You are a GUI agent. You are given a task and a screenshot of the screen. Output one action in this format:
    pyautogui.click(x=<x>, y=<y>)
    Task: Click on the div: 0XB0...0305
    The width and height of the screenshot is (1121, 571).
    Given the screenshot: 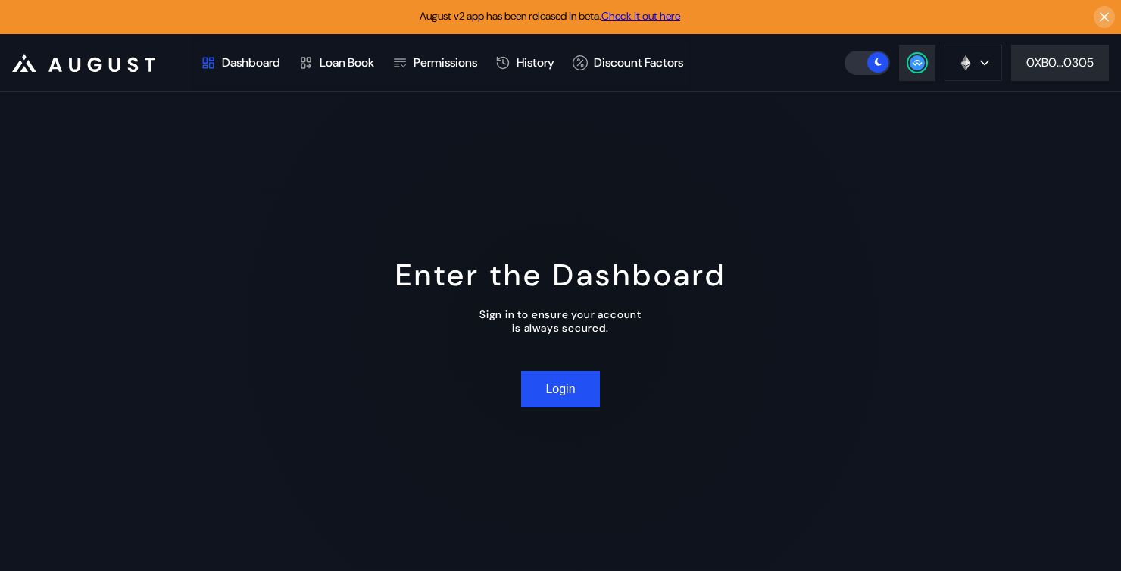 What is the action you would take?
    pyautogui.click(x=1059, y=62)
    